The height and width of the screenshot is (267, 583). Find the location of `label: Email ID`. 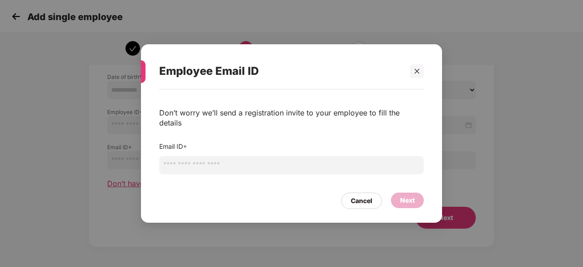

label: Email ID is located at coordinates (173, 146).